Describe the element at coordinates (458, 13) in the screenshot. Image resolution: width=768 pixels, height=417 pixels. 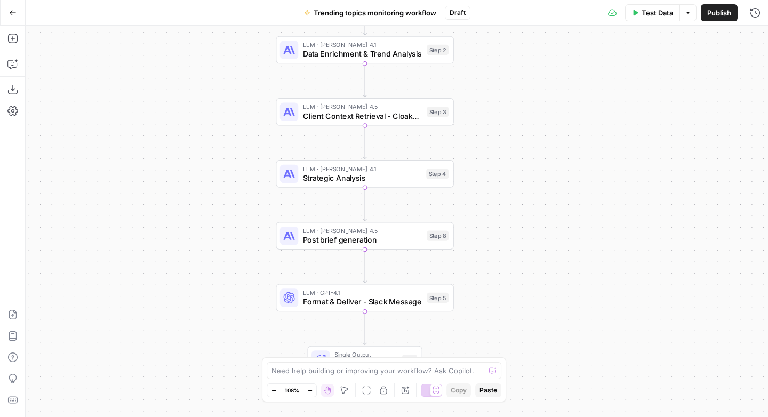
I see `span: Draft` at that location.